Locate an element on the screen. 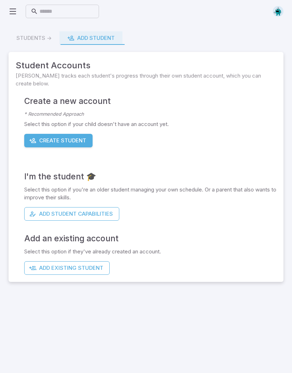 Image resolution: width=292 pixels, height=373 pixels. p: Select this option if your child doesn't have an account yet. is located at coordinates (150, 124).